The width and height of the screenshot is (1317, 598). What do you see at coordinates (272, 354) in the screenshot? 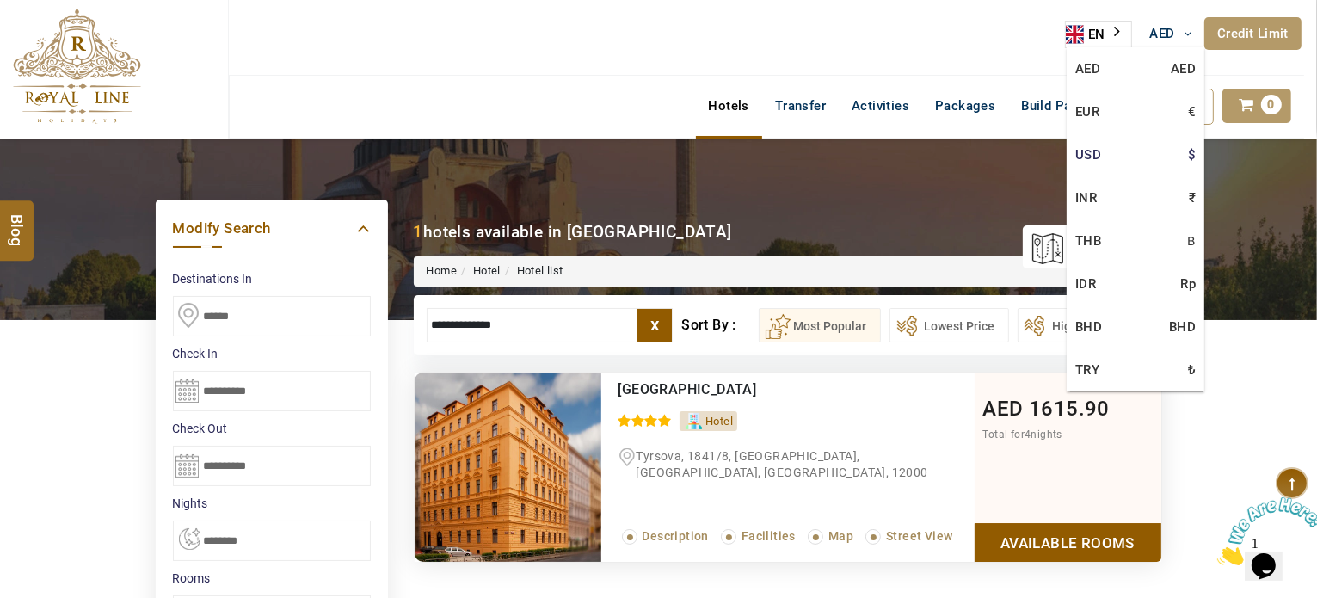
I see `label: Check In` at bounding box center [272, 354].